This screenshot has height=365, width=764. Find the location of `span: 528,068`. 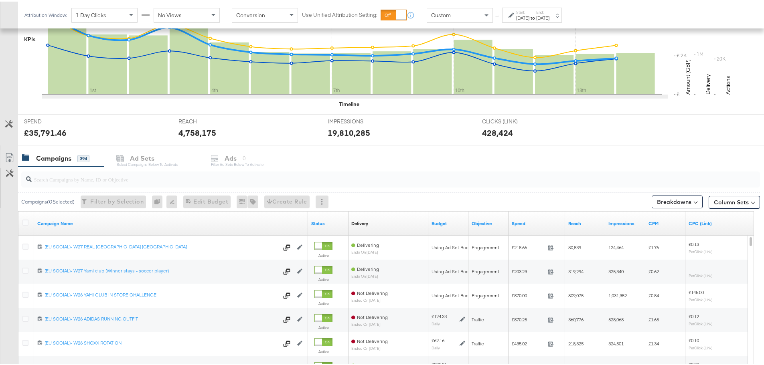

span: 528,068 is located at coordinates (616, 318).